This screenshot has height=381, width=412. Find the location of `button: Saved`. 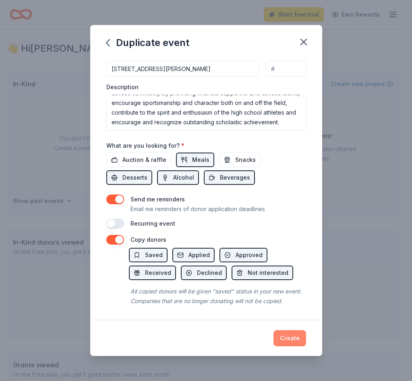

button: Saved is located at coordinates (148, 255).